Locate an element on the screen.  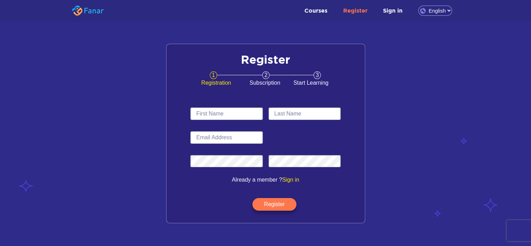
a: Courses is located at coordinates (316, 10).